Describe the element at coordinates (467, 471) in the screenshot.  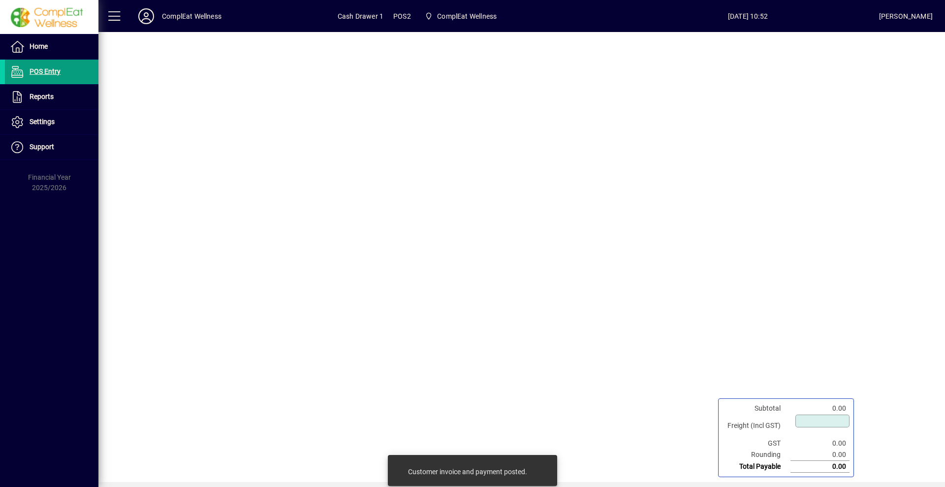
I see `div: Customer invoice and payment posted.` at that location.